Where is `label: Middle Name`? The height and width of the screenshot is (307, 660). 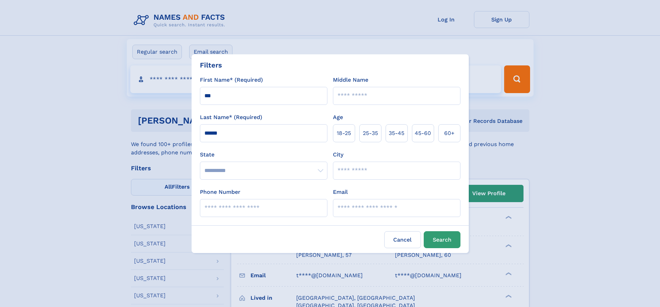 label: Middle Name is located at coordinates (350, 80).